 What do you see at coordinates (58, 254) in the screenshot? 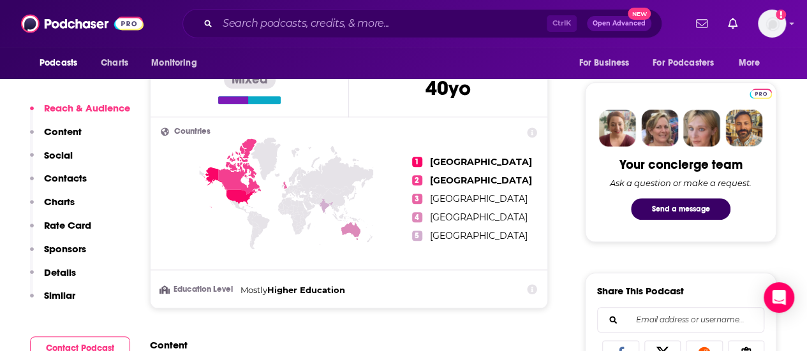
I see `button: Sponsors` at bounding box center [58, 254].